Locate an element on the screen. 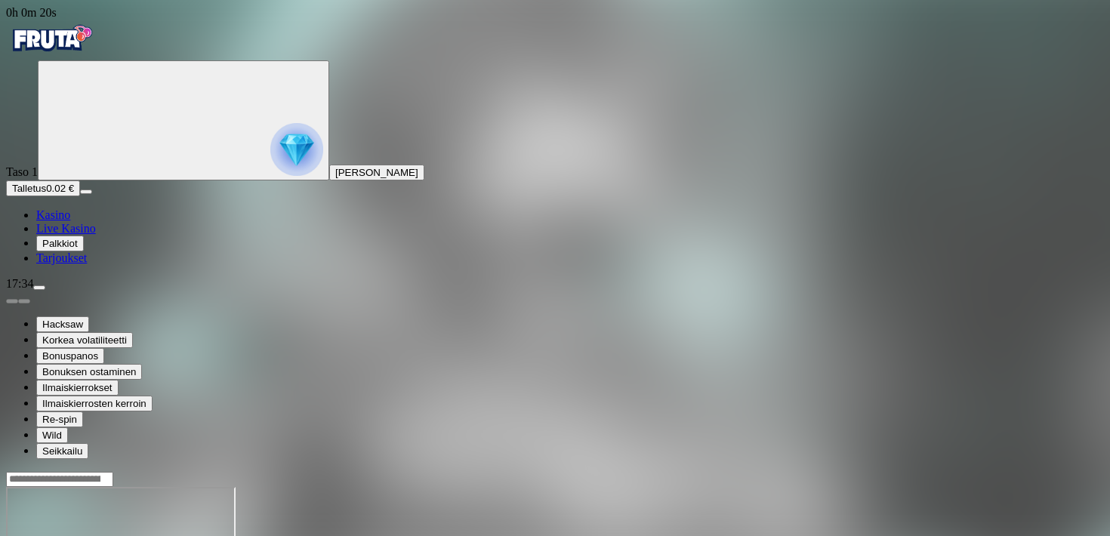 The image size is (1110, 536). button: next slide is located at coordinates (24, 301).